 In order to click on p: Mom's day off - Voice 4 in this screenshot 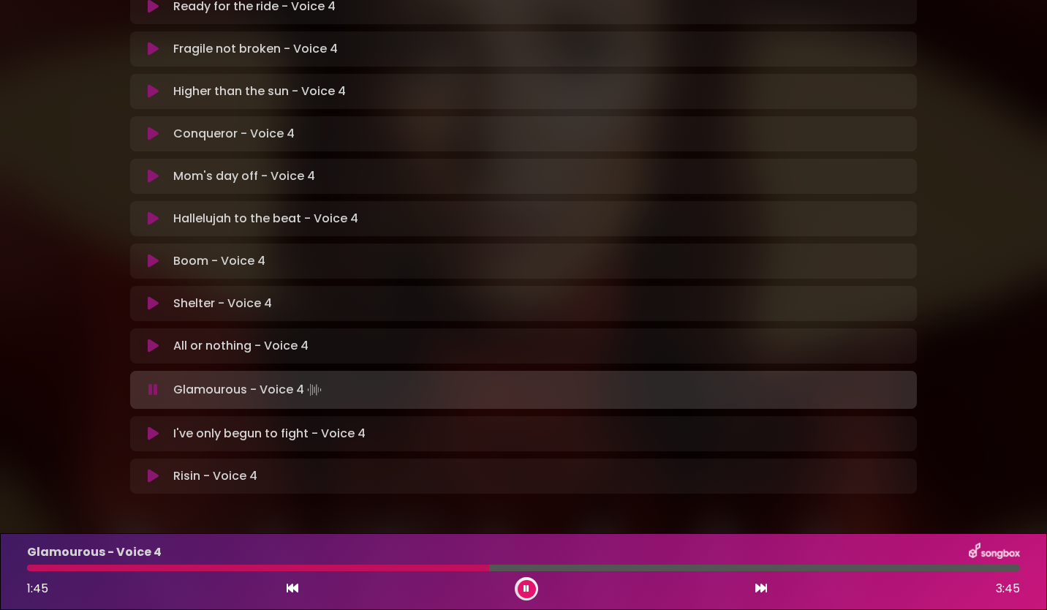, I will do `click(244, 176)`.